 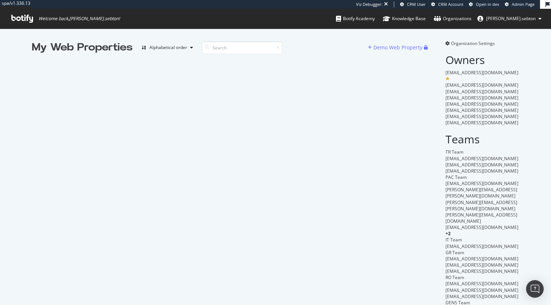 I want to click on input: Search, so click(x=242, y=48).